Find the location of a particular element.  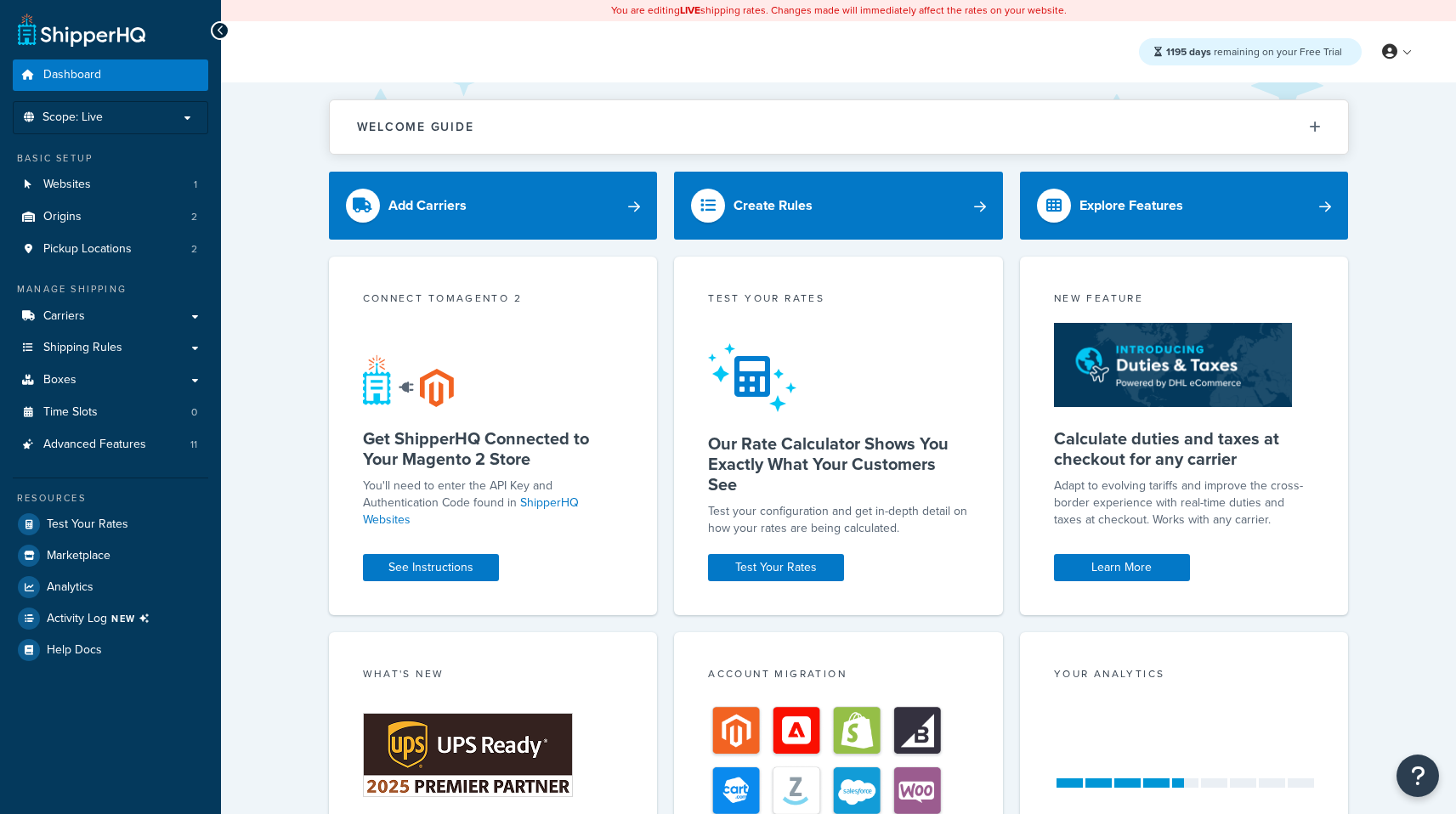

h5: Calculate duties and taxes at checkout for any carrier is located at coordinates (1184, 449).